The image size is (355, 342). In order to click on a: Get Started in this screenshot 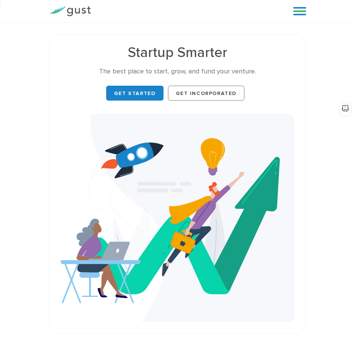, I will do `click(135, 93)`.